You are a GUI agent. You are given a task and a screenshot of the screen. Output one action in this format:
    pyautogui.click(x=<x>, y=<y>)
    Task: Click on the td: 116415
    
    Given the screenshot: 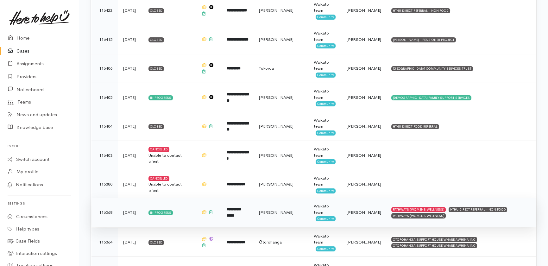 What is the action you would take?
    pyautogui.click(x=105, y=40)
    